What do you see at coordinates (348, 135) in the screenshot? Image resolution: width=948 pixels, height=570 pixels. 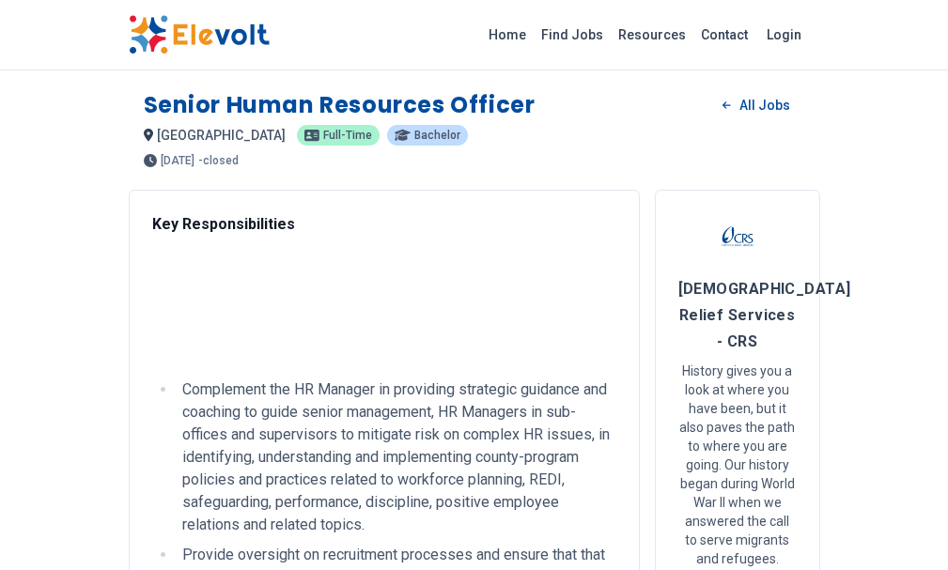 I see `span: full-time` at bounding box center [348, 135].